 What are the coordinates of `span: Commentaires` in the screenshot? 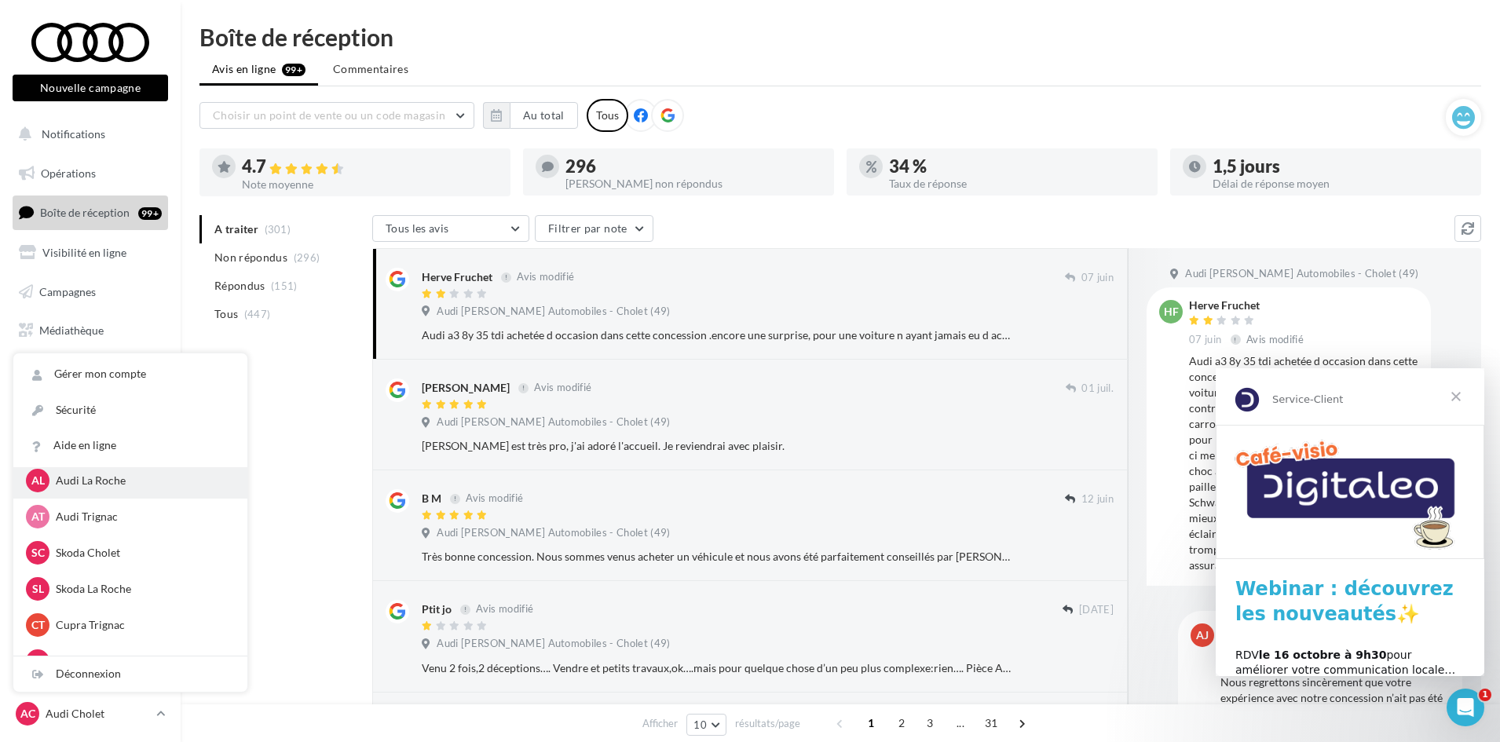 It's located at (371, 69).